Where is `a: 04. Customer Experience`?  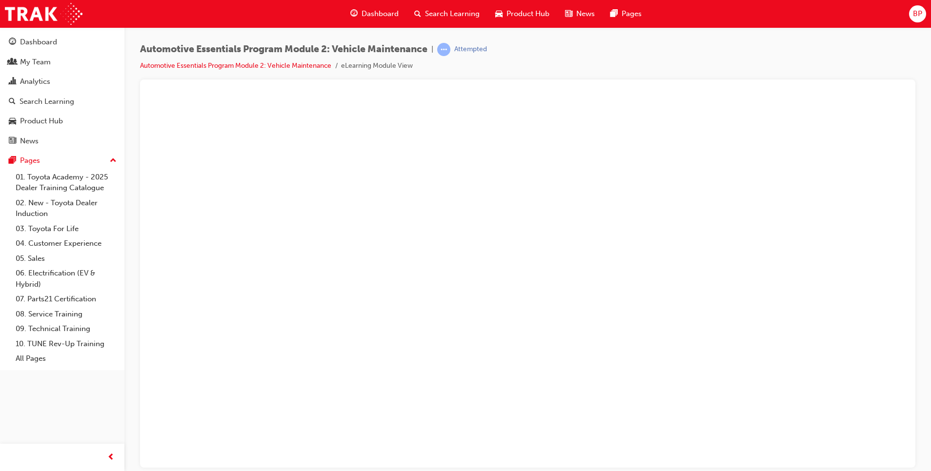 a: 04. Customer Experience is located at coordinates (66, 244).